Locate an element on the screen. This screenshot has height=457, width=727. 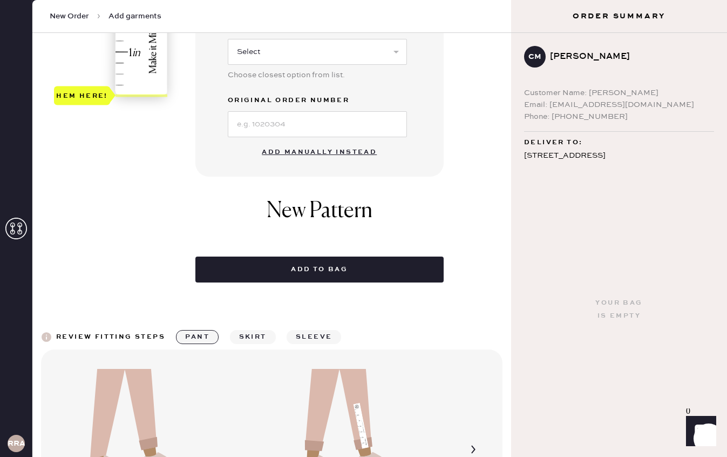
h3: RRA is located at coordinates (16, 443).